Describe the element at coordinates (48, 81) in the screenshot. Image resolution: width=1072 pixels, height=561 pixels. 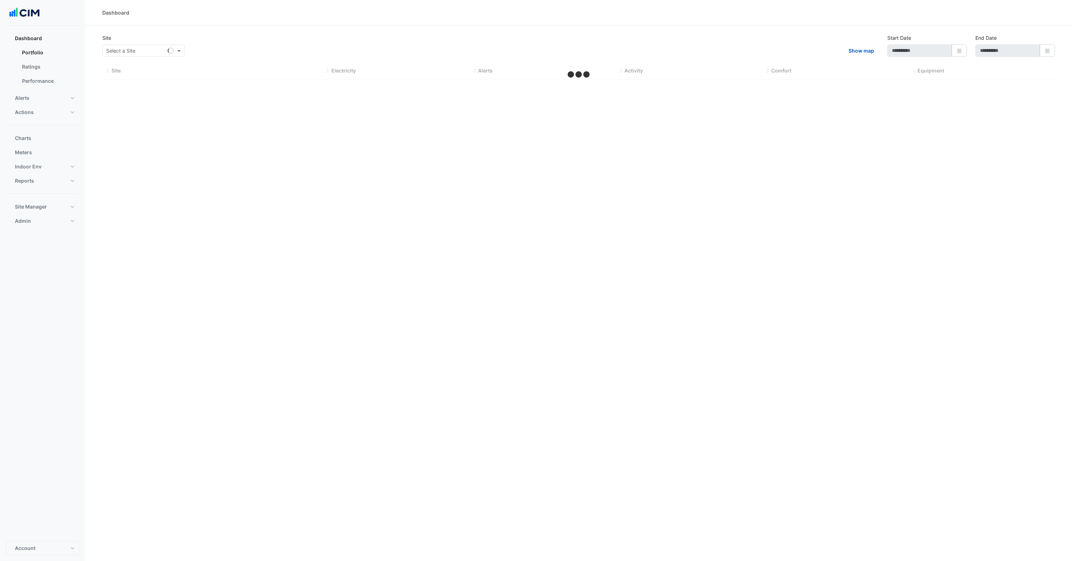
I see `a: Performance` at that location.